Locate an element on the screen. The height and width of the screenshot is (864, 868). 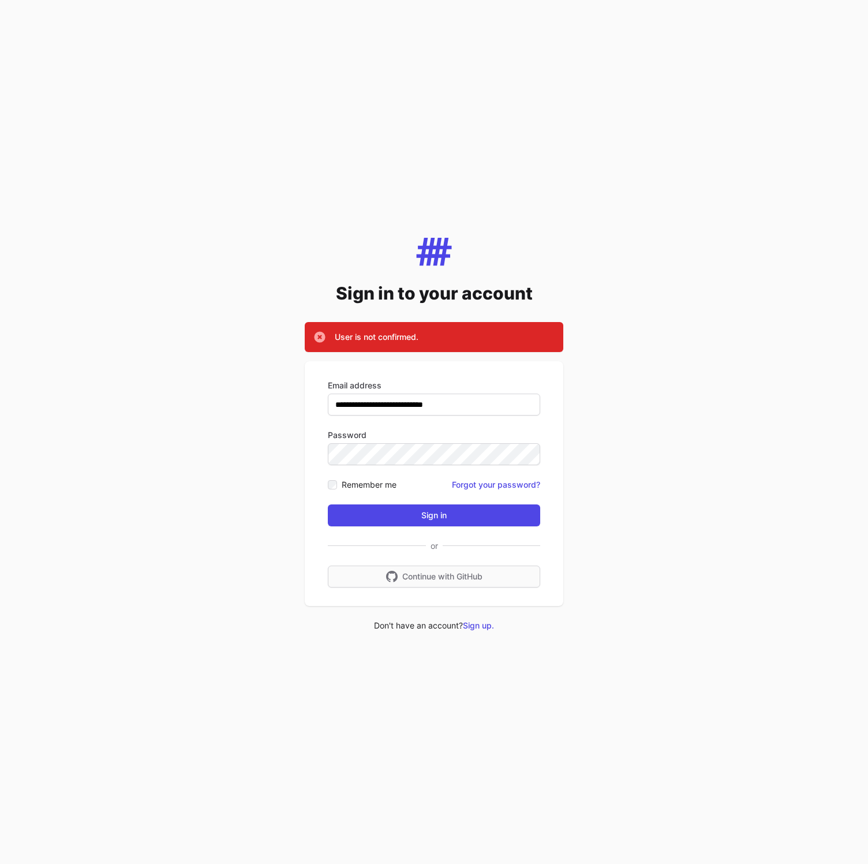
h2: Sign in to your account is located at coordinates (434, 293).